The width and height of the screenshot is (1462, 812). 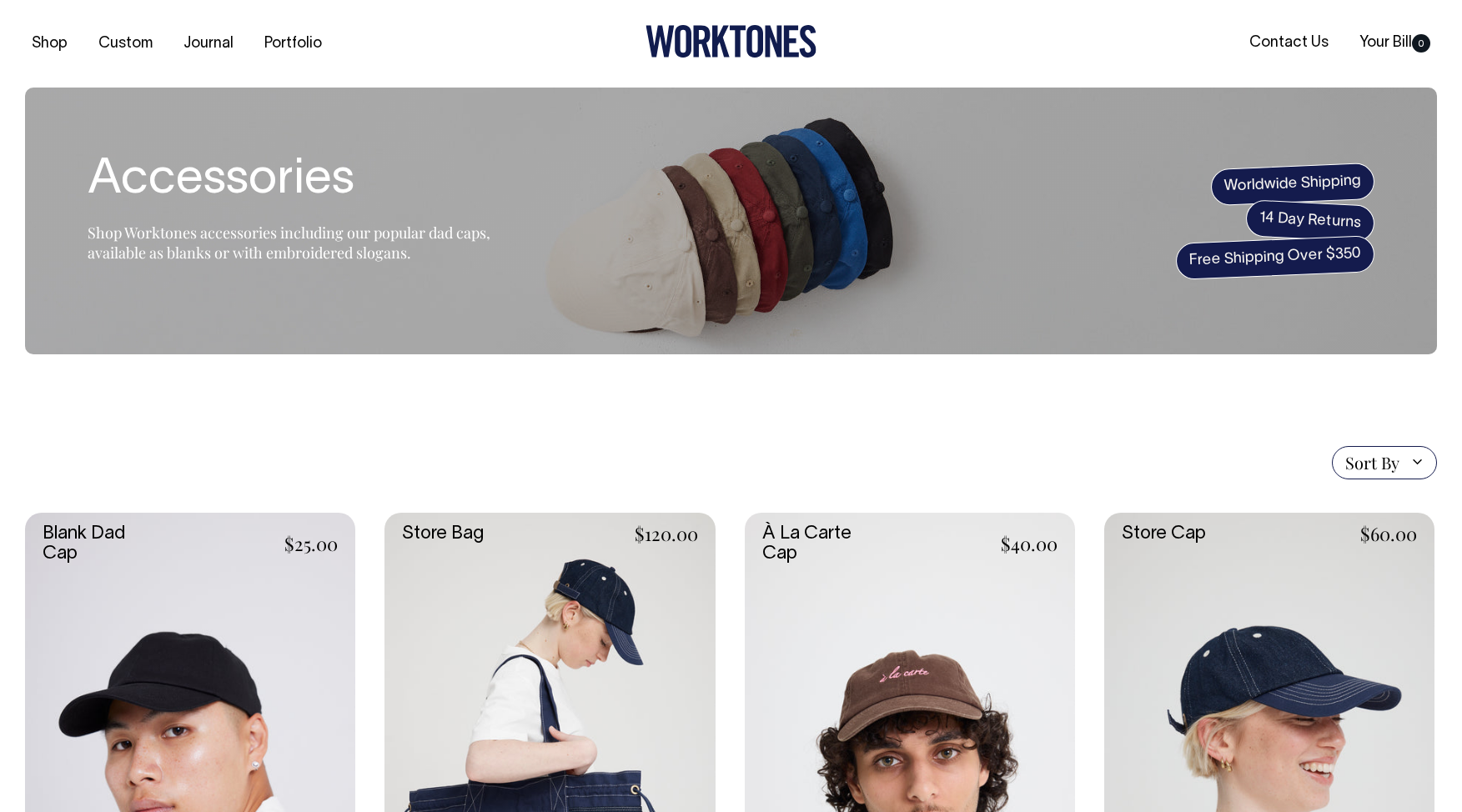 I want to click on span: 0, so click(x=1420, y=43).